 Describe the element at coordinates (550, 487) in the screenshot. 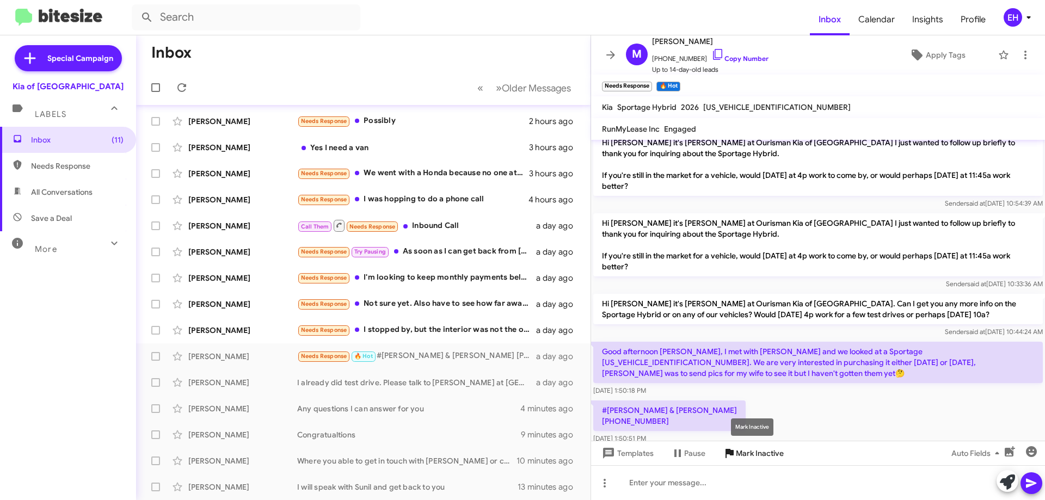

I see `div: 13 minutes ago` at that location.